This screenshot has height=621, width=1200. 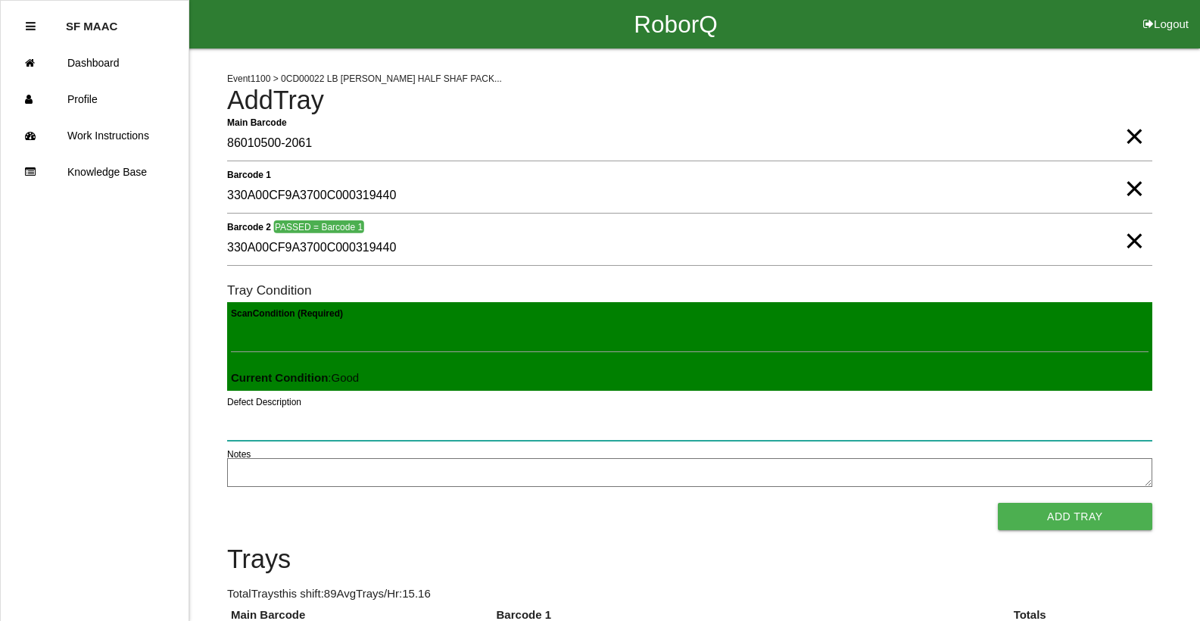 I want to click on b: Barcode 2, so click(x=249, y=226).